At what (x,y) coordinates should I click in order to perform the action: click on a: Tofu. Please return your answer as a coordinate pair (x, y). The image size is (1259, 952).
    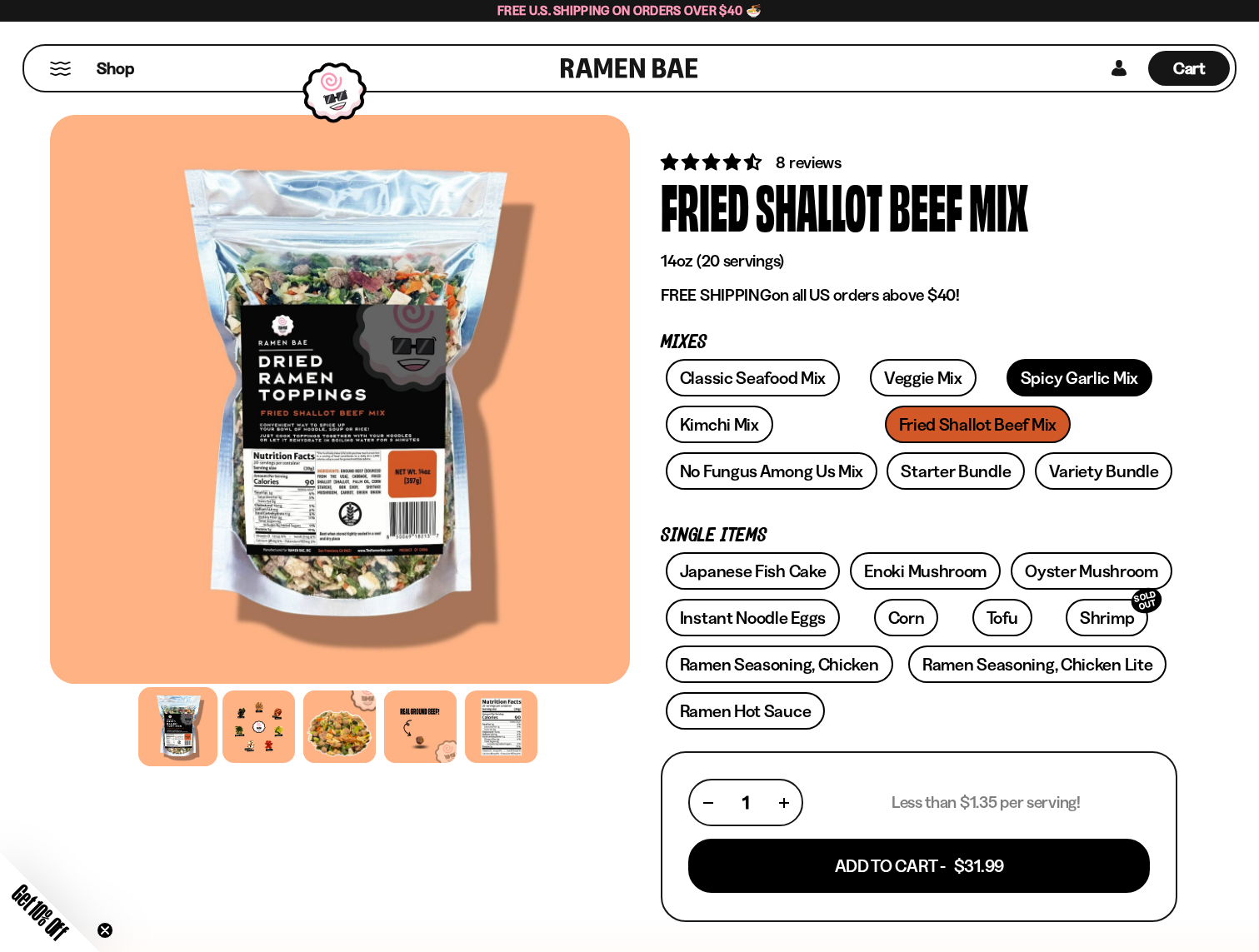
    Looking at the image, I should click on (1002, 617).